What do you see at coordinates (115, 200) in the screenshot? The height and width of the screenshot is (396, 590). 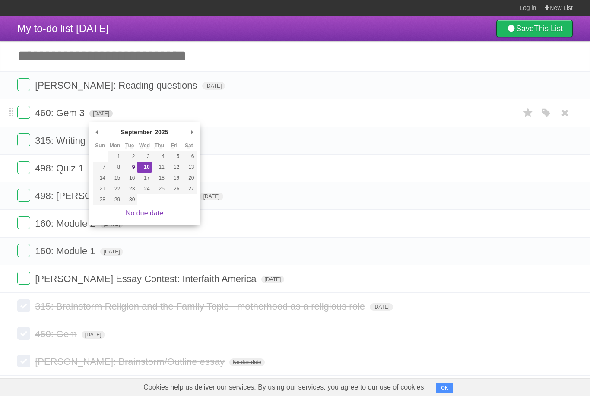 I see `button: 29` at bounding box center [115, 200].